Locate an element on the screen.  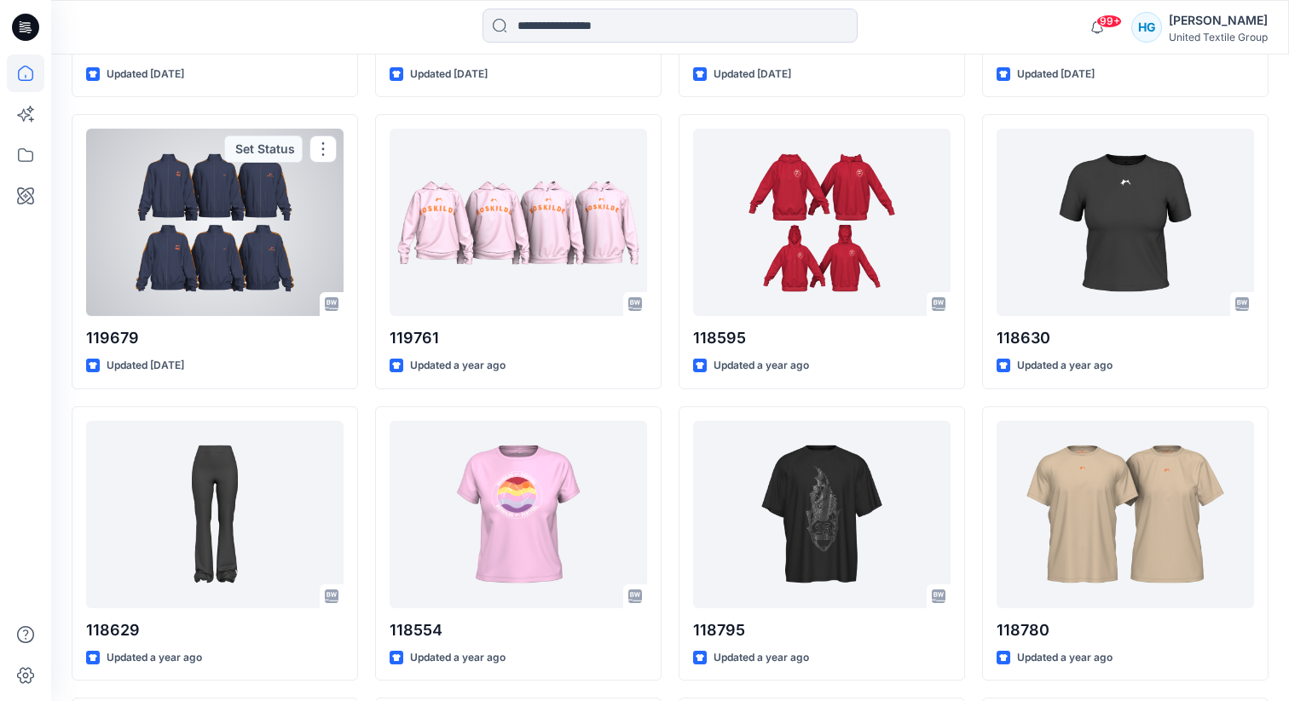
a: 118795 is located at coordinates (822, 515).